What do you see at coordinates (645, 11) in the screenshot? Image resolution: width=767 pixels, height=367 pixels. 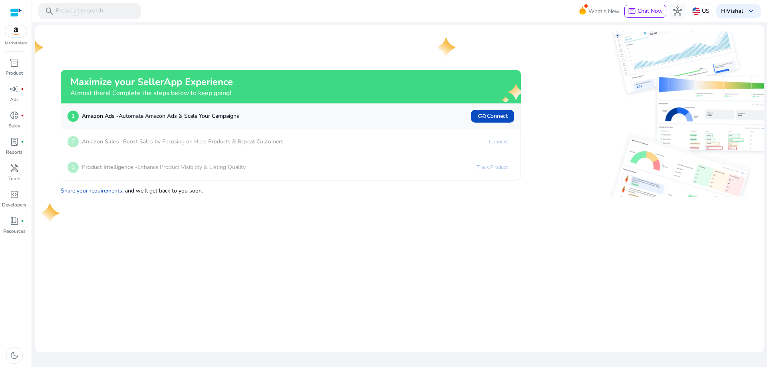 I see `button: chatChat Now` at bounding box center [645, 11].